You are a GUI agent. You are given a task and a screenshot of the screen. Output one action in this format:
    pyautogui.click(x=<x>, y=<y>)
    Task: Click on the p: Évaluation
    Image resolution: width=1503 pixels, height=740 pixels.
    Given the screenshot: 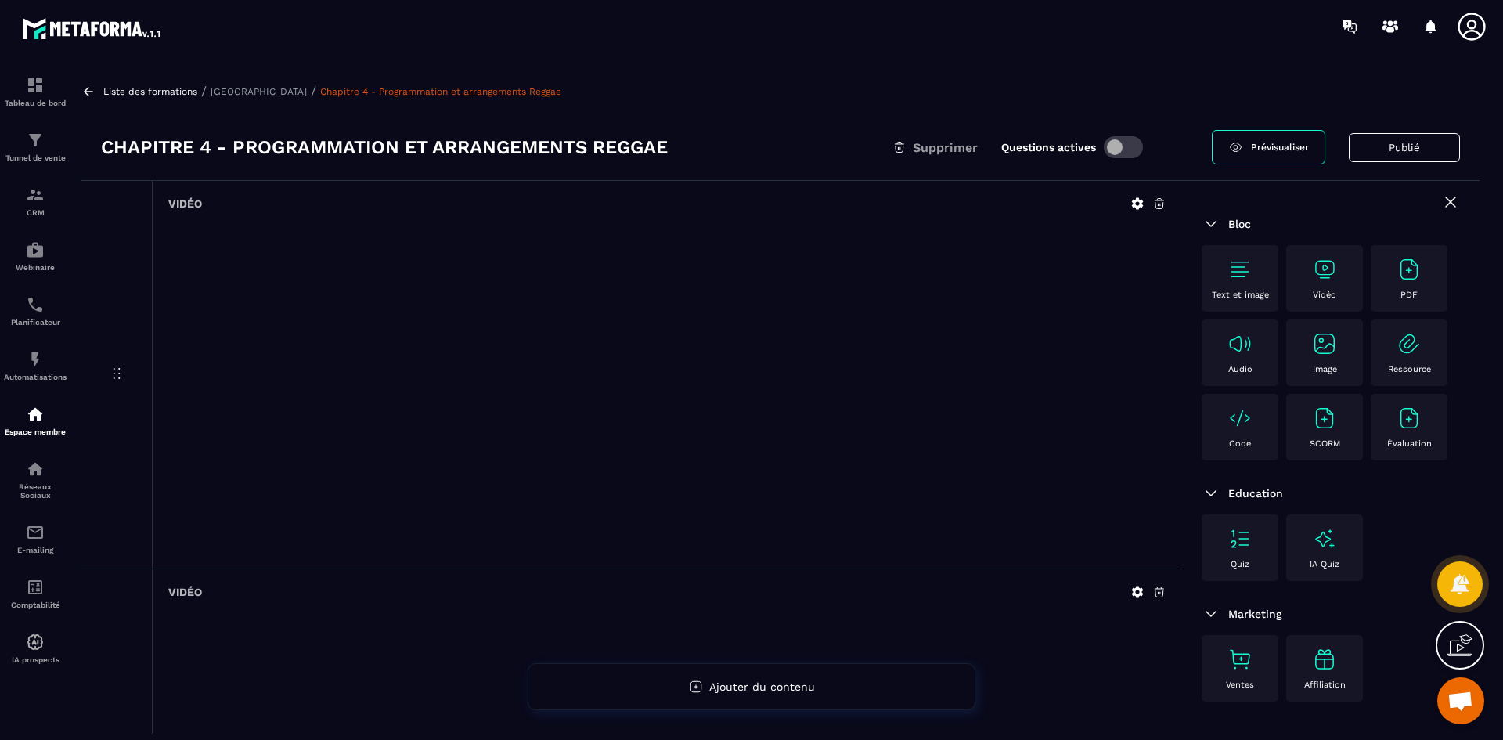 What is the action you would take?
    pyautogui.click(x=1409, y=443)
    